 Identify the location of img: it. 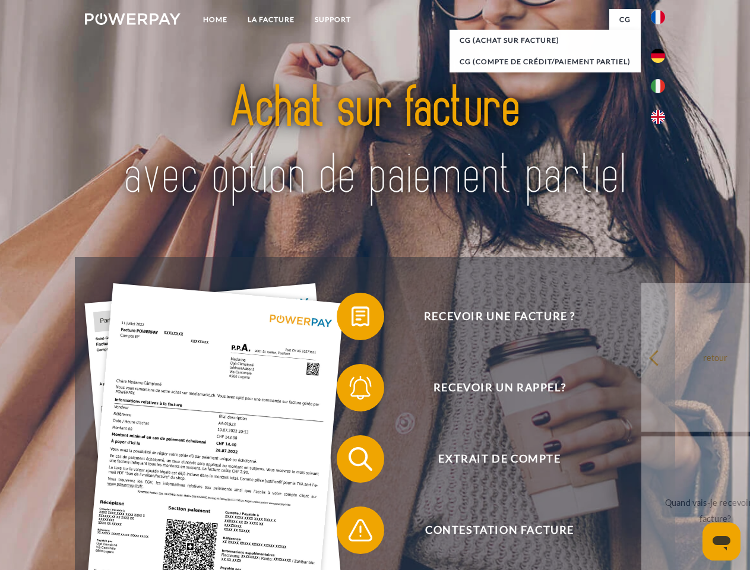
(658, 86).